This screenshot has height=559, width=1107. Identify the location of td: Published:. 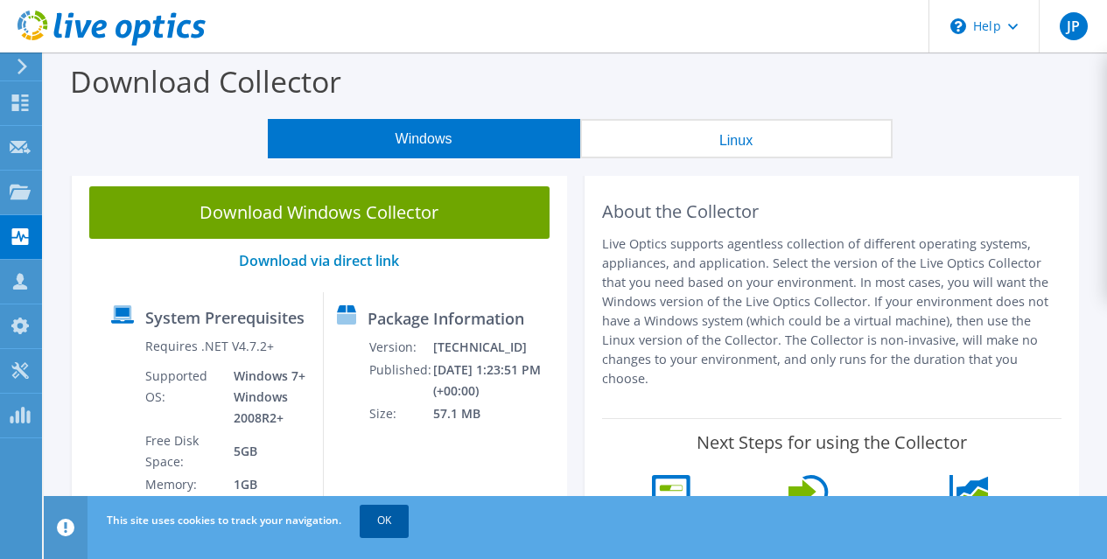
(400, 381).